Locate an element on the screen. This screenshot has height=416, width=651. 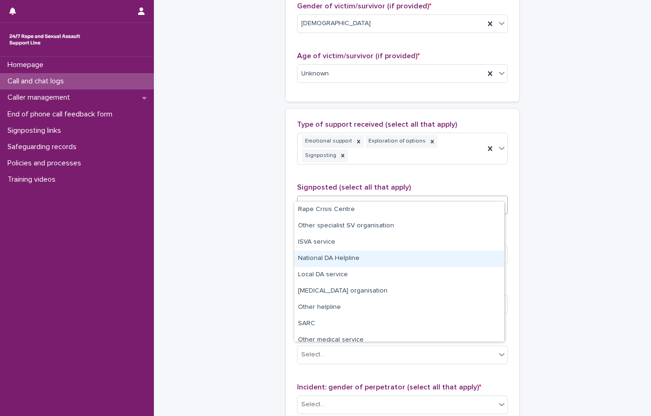
div: Rape Crisis Centre is located at coordinates (399, 210).